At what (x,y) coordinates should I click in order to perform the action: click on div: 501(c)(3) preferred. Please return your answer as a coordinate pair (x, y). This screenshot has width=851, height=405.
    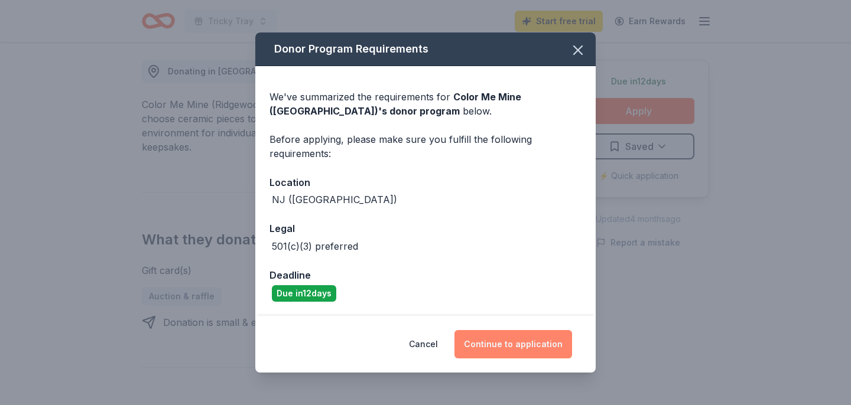
    Looking at the image, I should click on (315, 246).